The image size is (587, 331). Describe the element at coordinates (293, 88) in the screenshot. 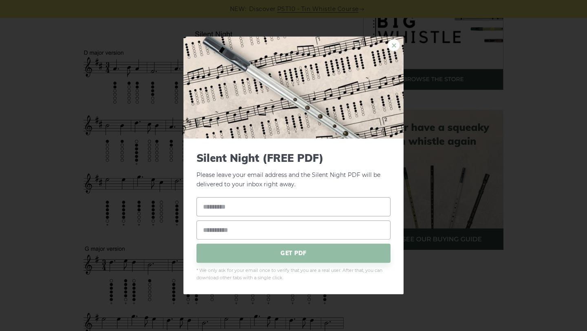

I see `img: Tin Whistle Tab Preview` at that location.